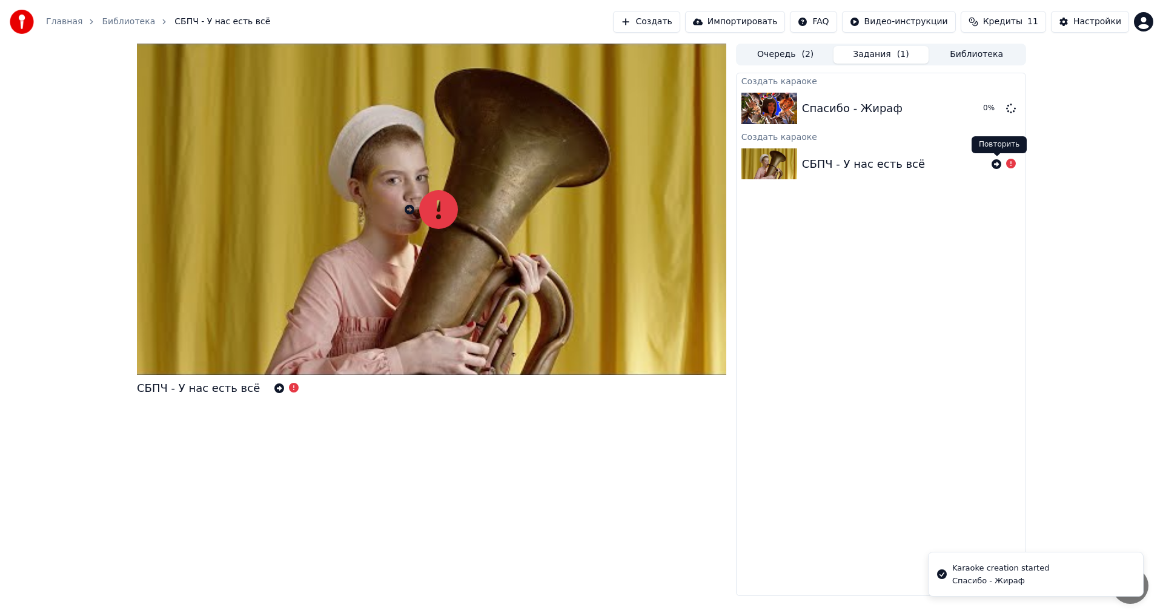 The width and height of the screenshot is (1163, 616). Describe the element at coordinates (785, 55) in the screenshot. I see `button: Очередь` at that location.